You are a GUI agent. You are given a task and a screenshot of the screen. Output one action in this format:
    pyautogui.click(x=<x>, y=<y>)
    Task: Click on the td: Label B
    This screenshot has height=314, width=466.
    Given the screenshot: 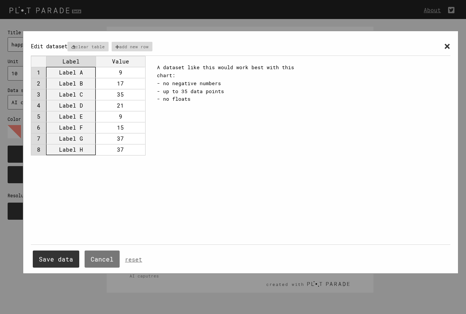 What is the action you would take?
    pyautogui.click(x=71, y=83)
    